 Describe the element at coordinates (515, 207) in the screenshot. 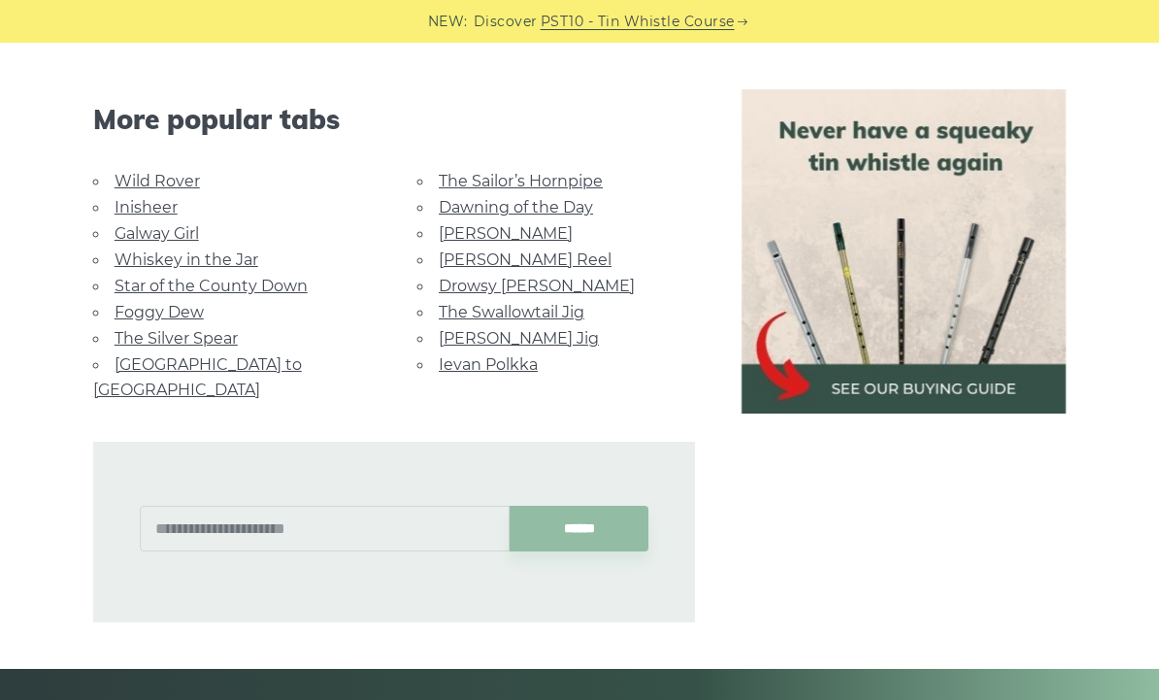

I see `a: Dawning of the Day` at that location.